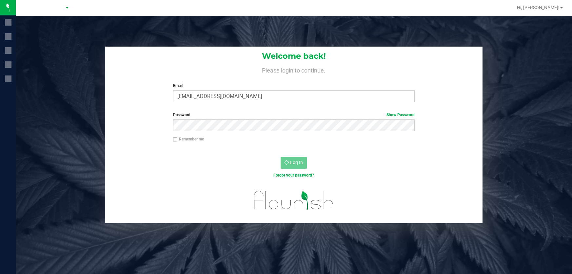 The height and width of the screenshot is (274, 572). Describe the element at coordinates (175, 139) in the screenshot. I see `input: Remember me` at that location.